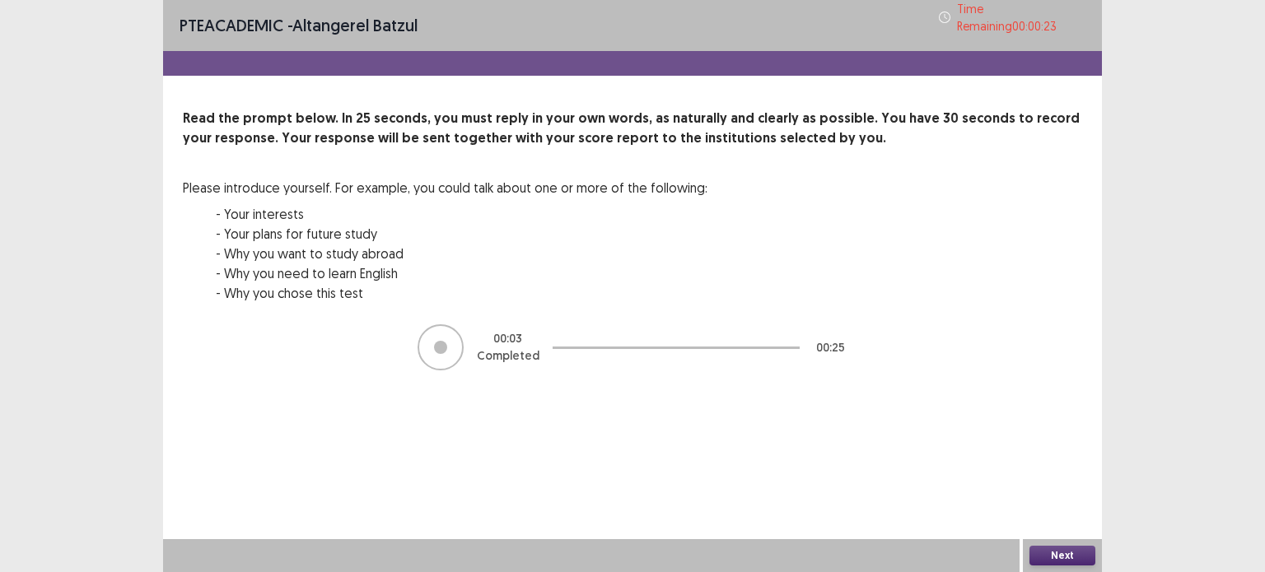  I want to click on p: 00 : 25, so click(830, 348).